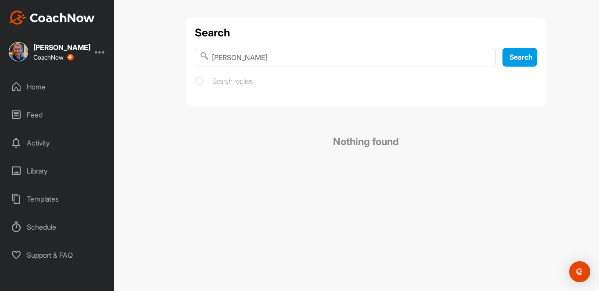  I want to click on div: Templates, so click(57, 199).